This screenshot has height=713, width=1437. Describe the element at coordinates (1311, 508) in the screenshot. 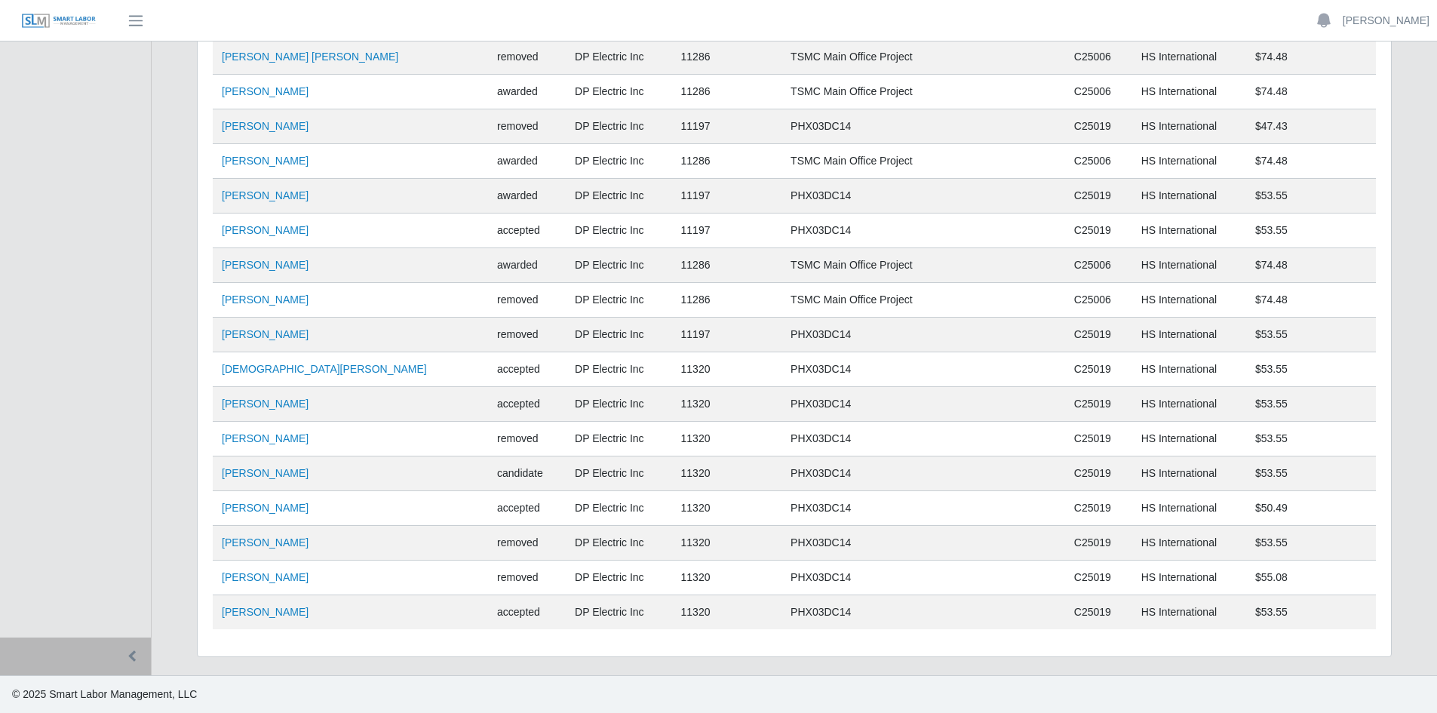

I see `td: $50.49` at that location.